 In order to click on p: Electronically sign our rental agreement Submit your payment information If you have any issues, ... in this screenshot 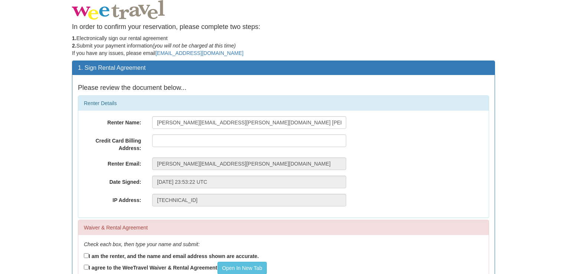, I will do `click(284, 46)`.